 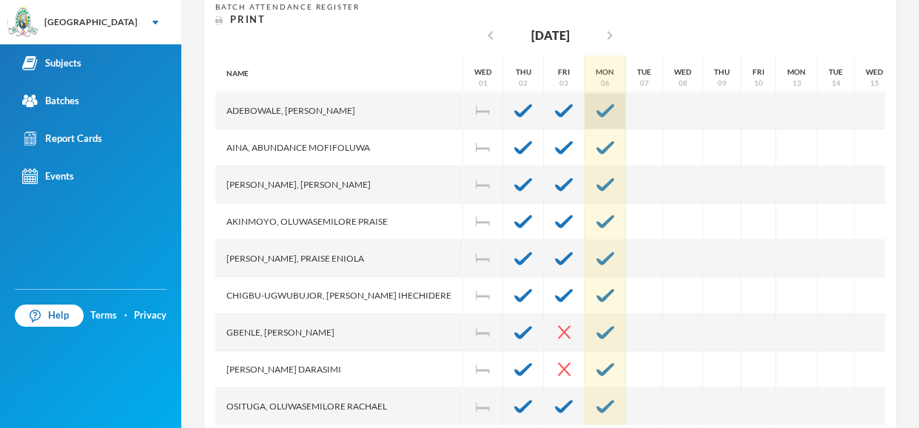 I want to click on div: Report Cards, so click(x=62, y=138).